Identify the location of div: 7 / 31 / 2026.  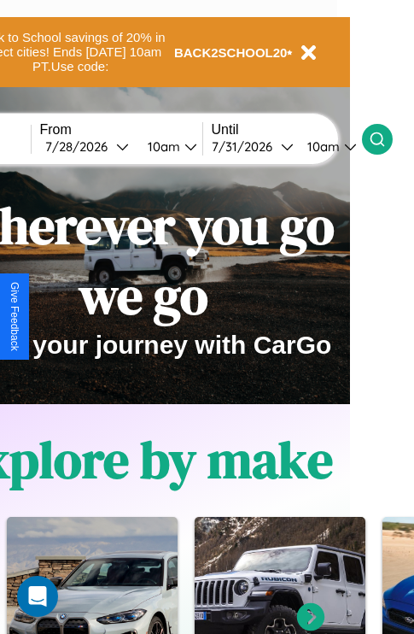
(246, 146).